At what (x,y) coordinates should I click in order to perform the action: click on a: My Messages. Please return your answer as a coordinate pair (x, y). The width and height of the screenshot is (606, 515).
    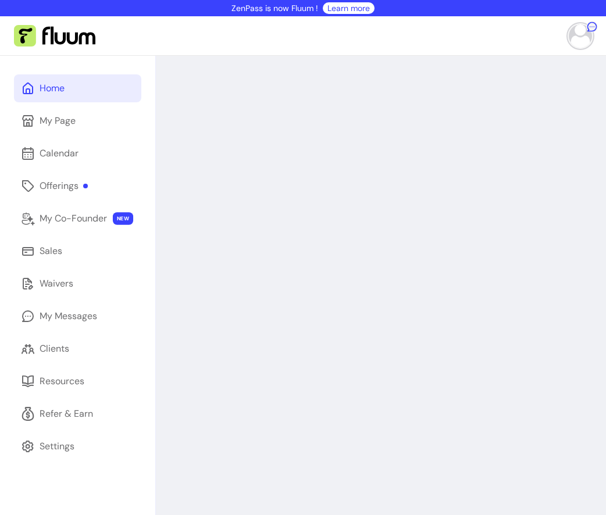
    Looking at the image, I should click on (77, 316).